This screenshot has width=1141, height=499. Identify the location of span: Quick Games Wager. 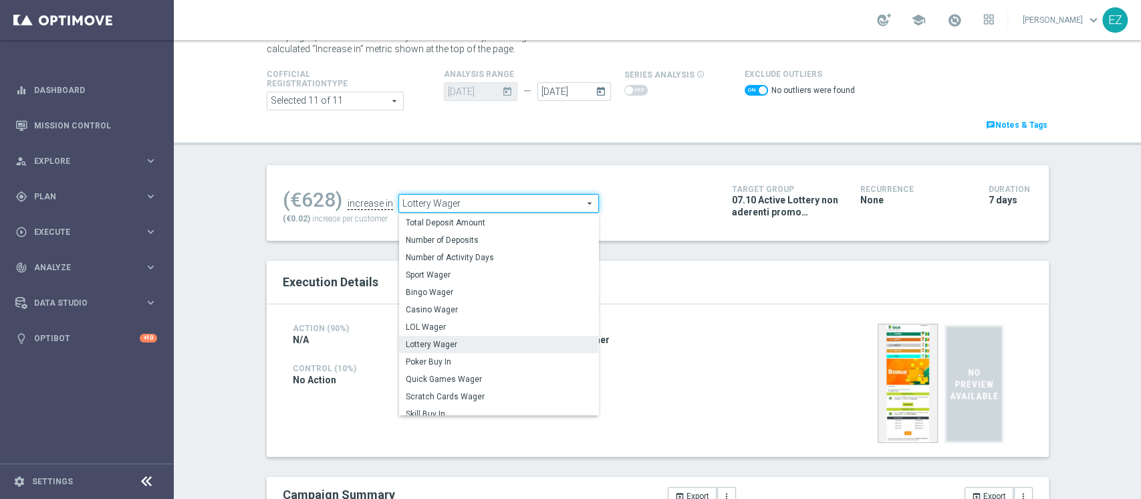
(499, 379).